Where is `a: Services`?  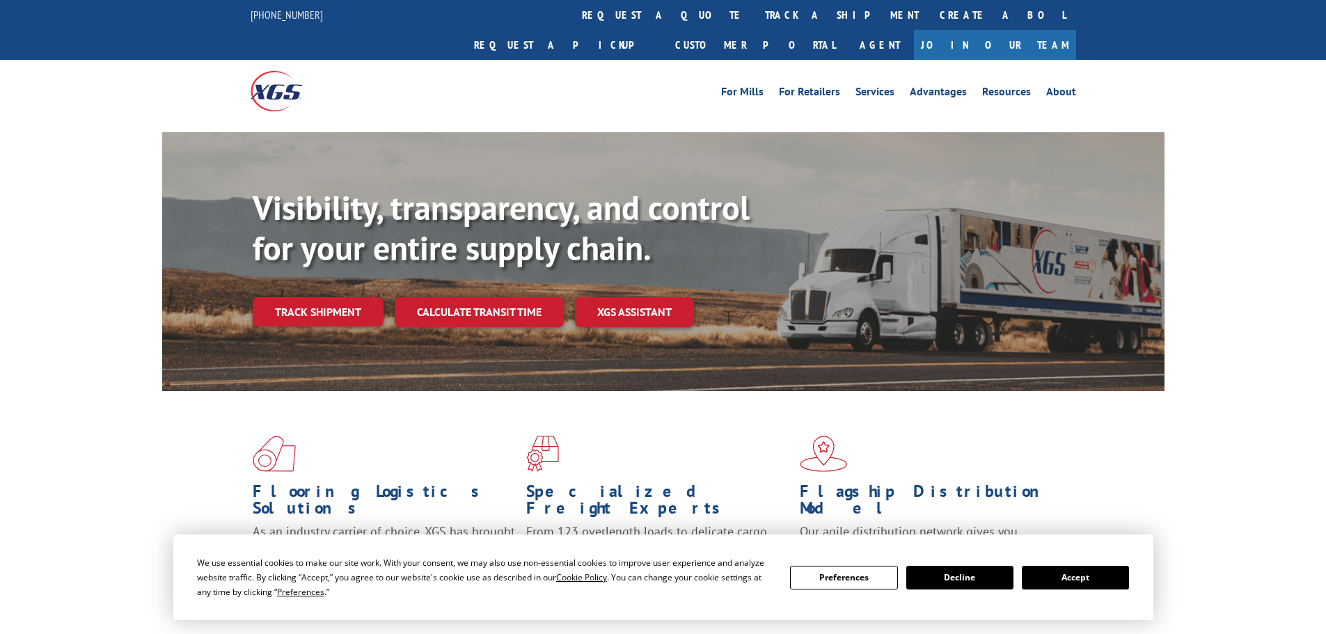
a: Services is located at coordinates (875, 94).